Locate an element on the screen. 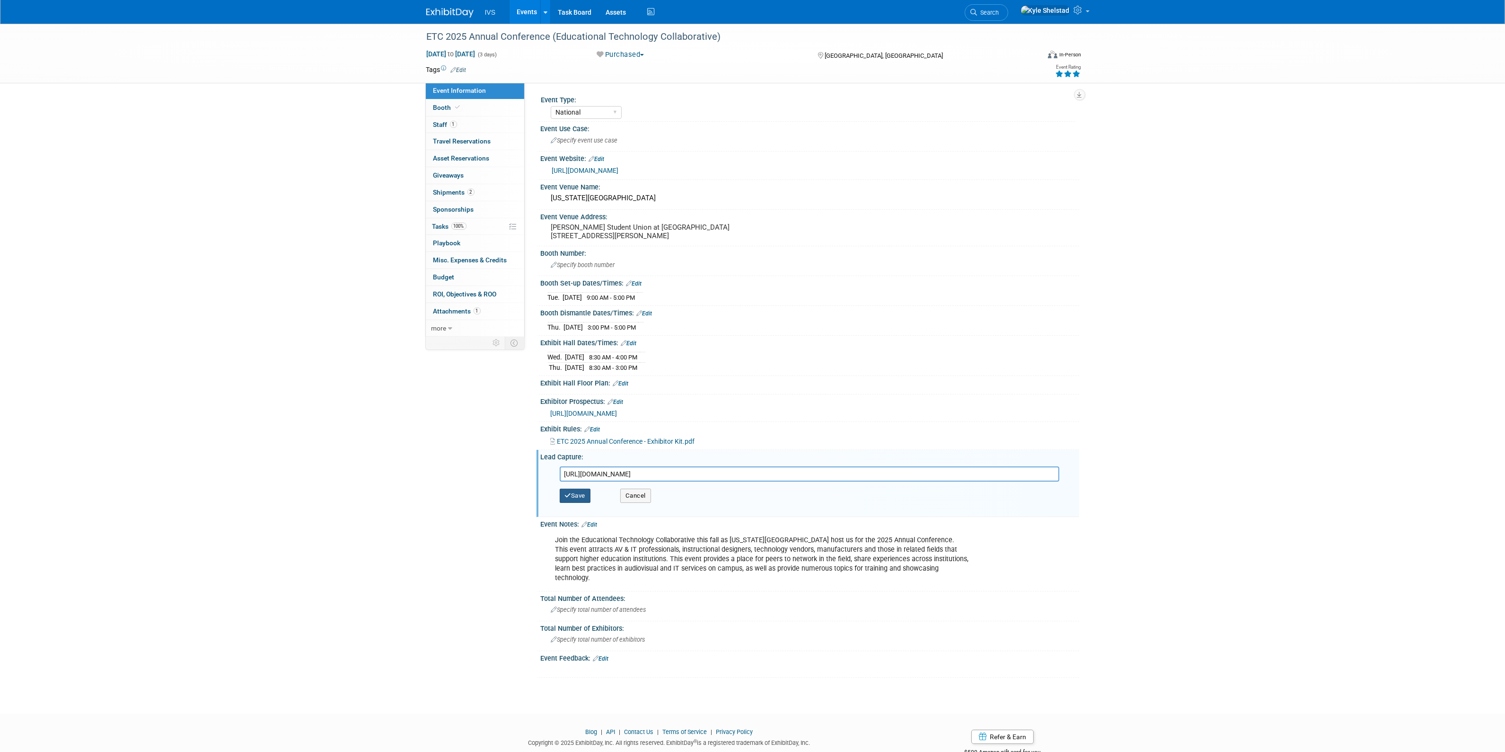 The image size is (1505, 752). span: Booth is located at coordinates (448, 107).